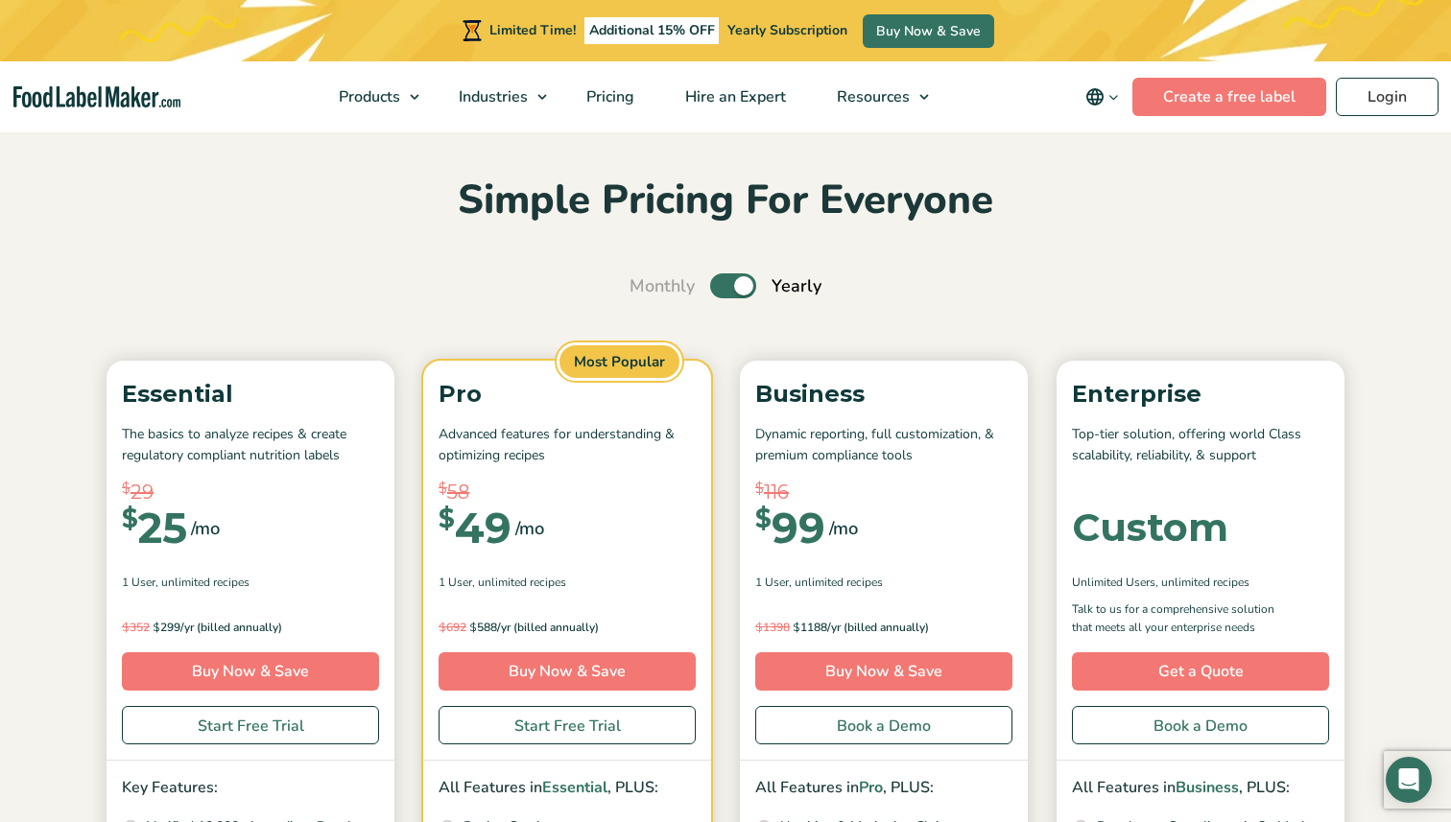  I want to click on span: Products, so click(368, 97).